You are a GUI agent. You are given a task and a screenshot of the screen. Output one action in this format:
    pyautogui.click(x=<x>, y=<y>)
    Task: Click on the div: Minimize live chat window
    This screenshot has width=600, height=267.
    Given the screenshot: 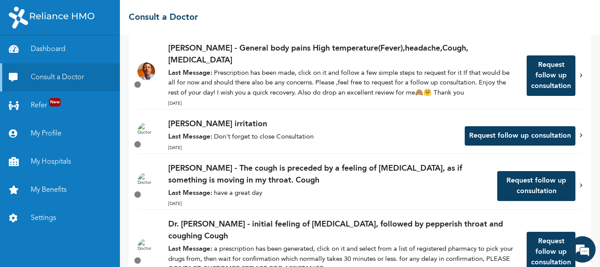 What is the action you would take?
    pyautogui.click(x=155, y=15)
    